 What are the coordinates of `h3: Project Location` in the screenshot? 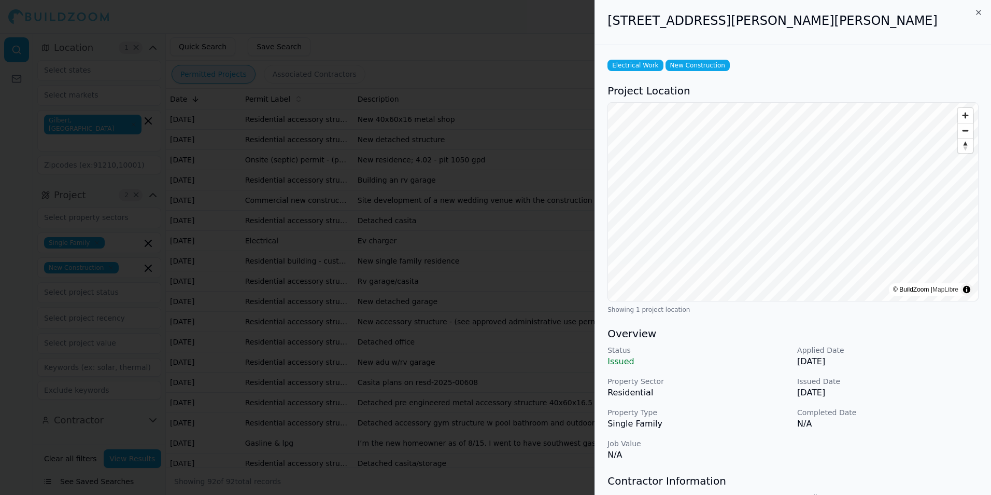 It's located at (793, 91).